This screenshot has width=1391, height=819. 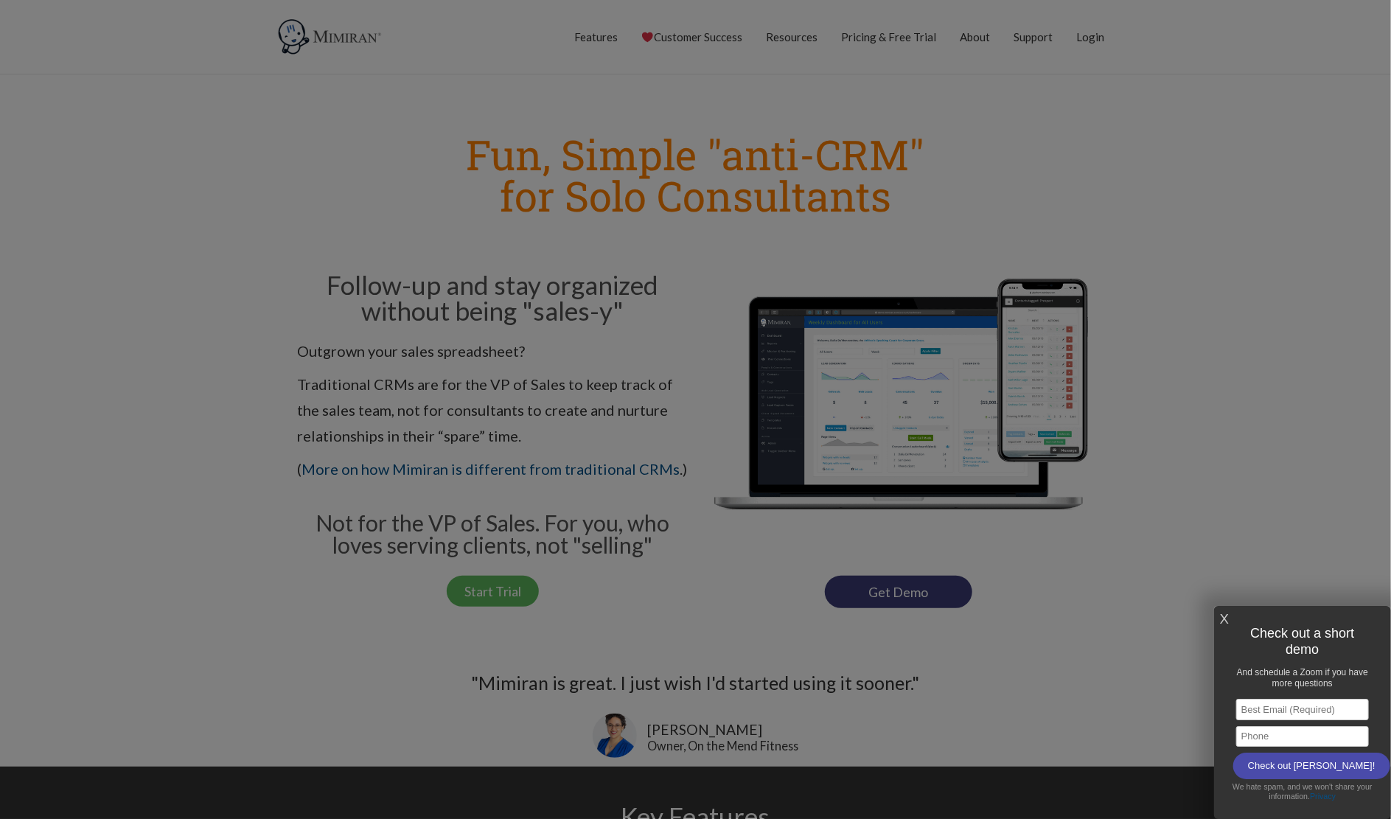 I want to click on a: X, so click(x=1224, y=619).